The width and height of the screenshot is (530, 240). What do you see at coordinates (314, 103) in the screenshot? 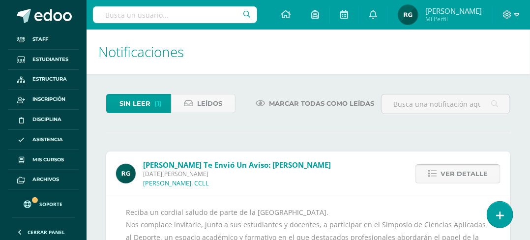
I see `a: Marcar todas como leídas` at bounding box center [314, 103].